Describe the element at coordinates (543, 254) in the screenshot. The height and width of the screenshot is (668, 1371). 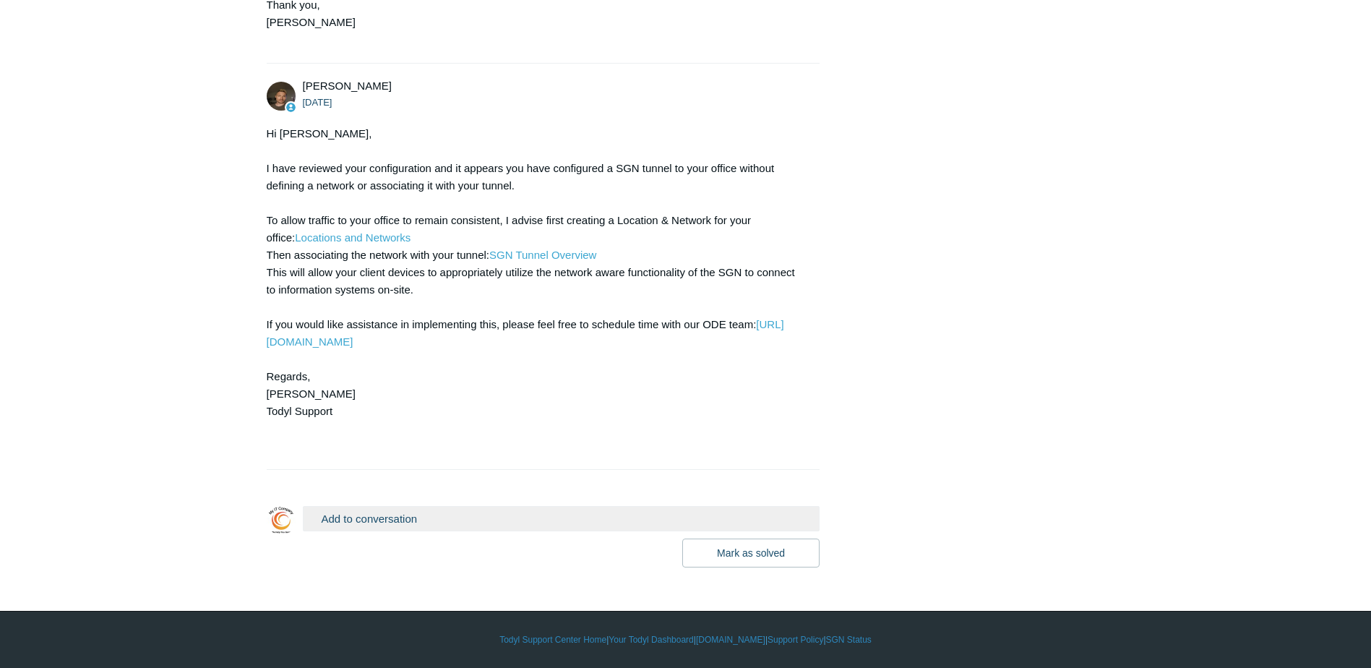
I see `a: SGN Tunnel Overview` at that location.